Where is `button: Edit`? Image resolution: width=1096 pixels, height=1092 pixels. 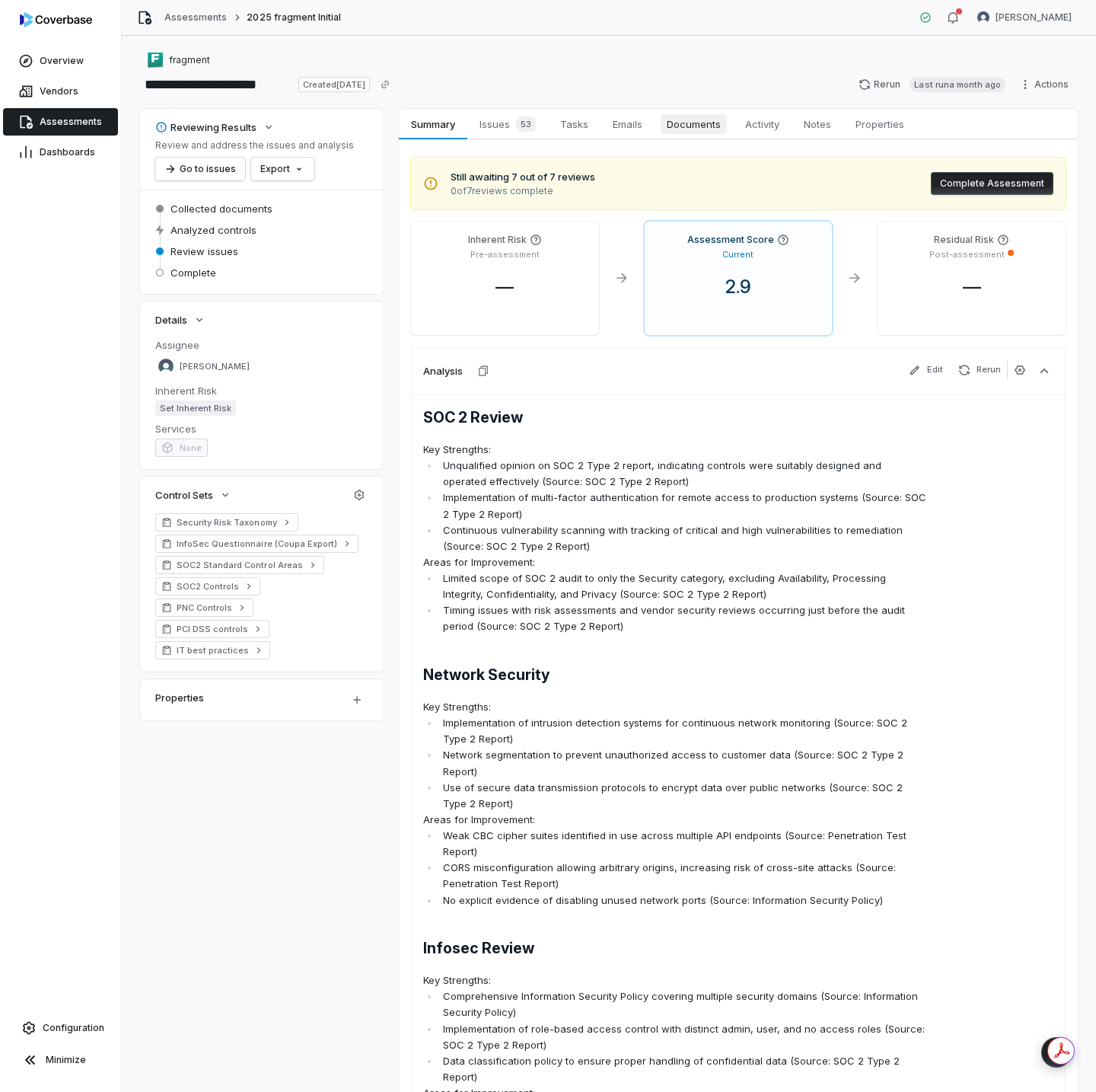 button: Edit is located at coordinates (926, 370).